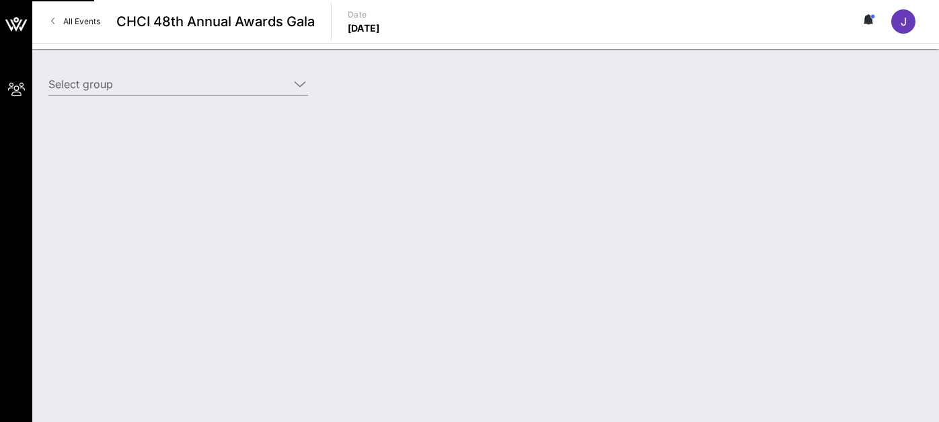  What do you see at coordinates (75, 22) in the screenshot?
I see `a: All Events` at bounding box center [75, 22].